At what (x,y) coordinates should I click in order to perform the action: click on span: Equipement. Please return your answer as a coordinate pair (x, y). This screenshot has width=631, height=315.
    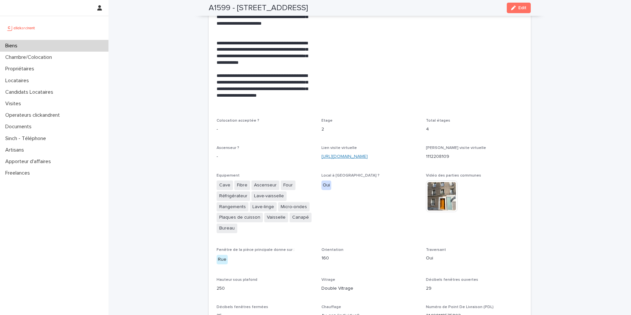
    Looking at the image, I should click on (228, 176).